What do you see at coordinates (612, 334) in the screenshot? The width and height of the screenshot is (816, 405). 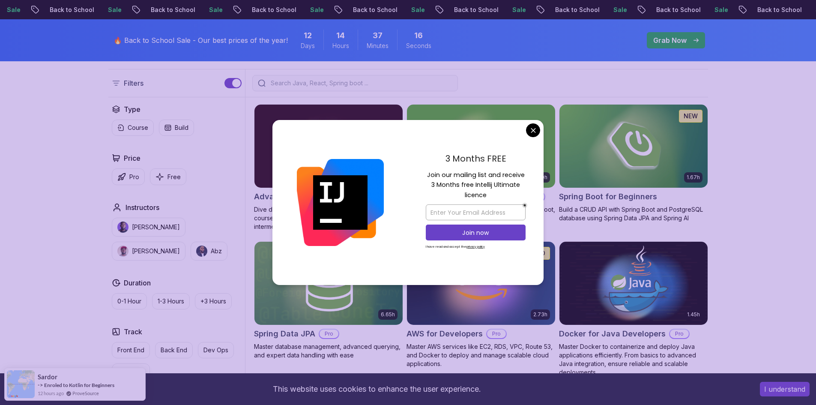 I see `h2: Docker for Java Developers` at bounding box center [612, 334].